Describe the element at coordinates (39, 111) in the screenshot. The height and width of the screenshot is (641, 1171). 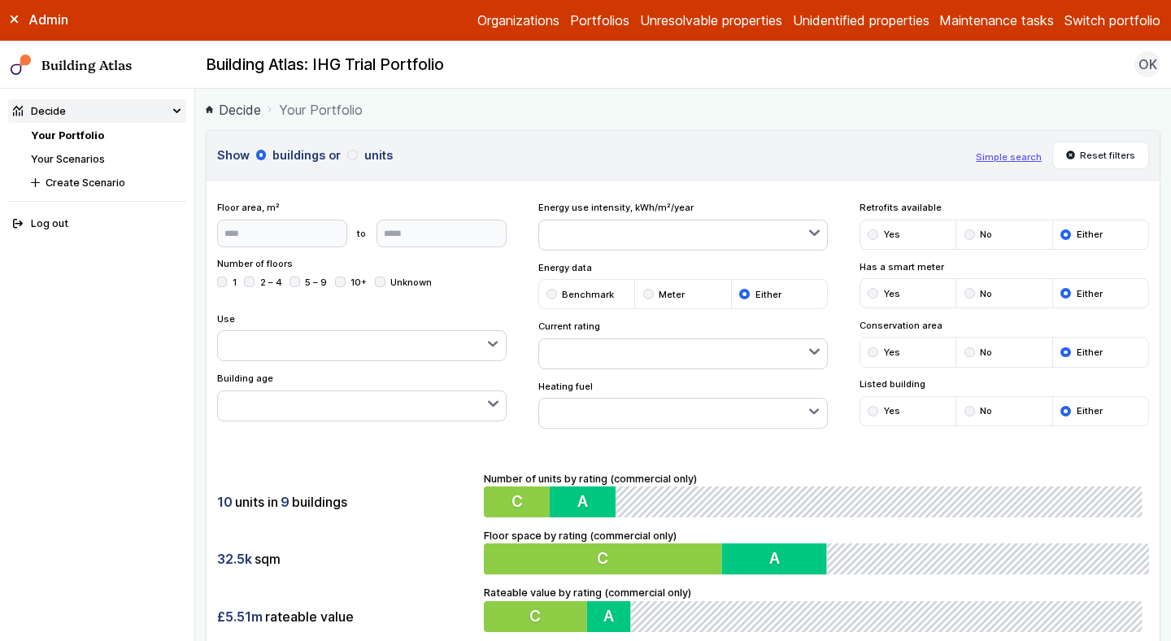
I see `div: Decide` at that location.